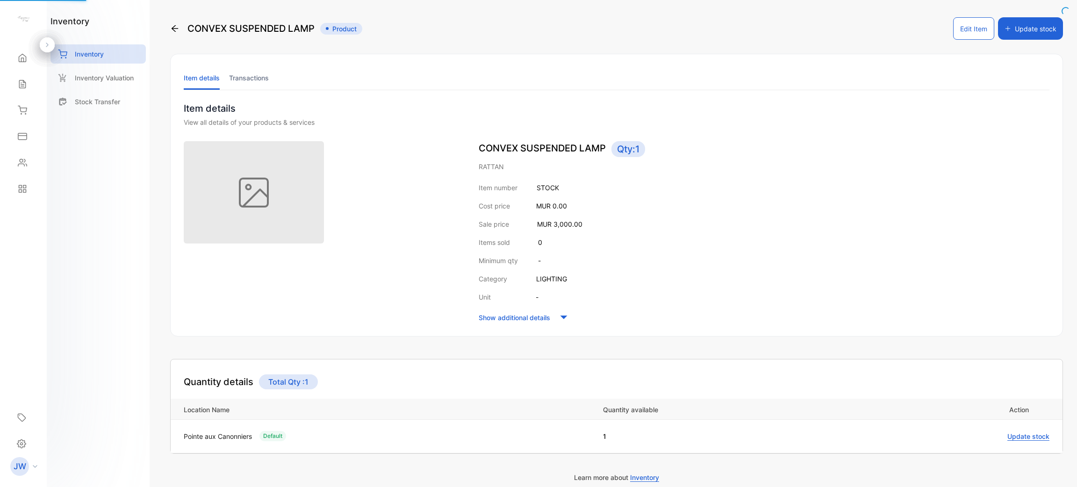 This screenshot has height=487, width=1077. What do you see at coordinates (97, 101) in the screenshot?
I see `p: Stock Transfer` at bounding box center [97, 101].